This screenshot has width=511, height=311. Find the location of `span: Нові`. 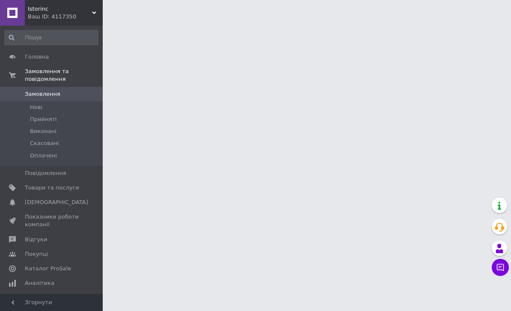

span: Нові is located at coordinates (36, 107).